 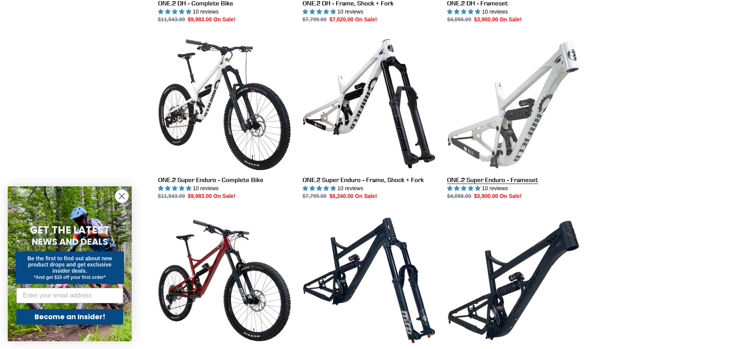 What do you see at coordinates (122, 196) in the screenshot?
I see `button: Close dialog` at bounding box center [122, 196].